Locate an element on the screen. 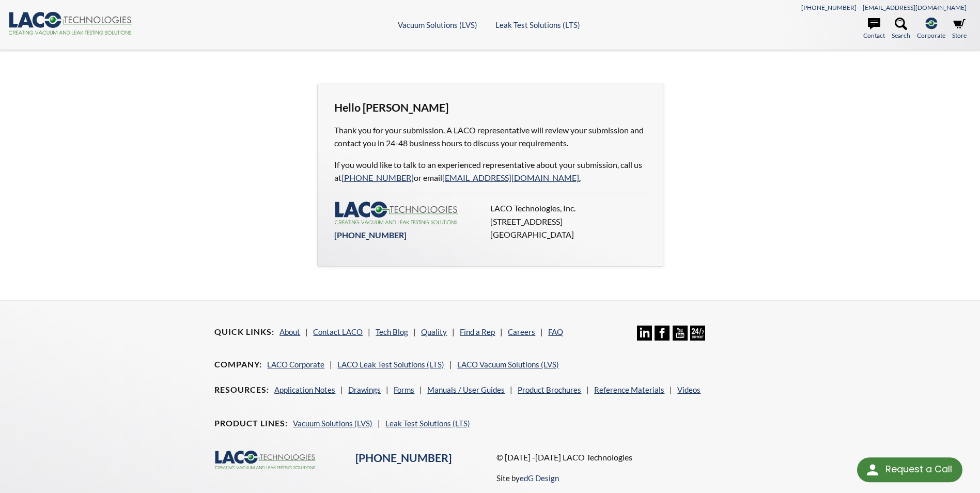 The height and width of the screenshot is (493, 980). a: Quality is located at coordinates (434, 332).